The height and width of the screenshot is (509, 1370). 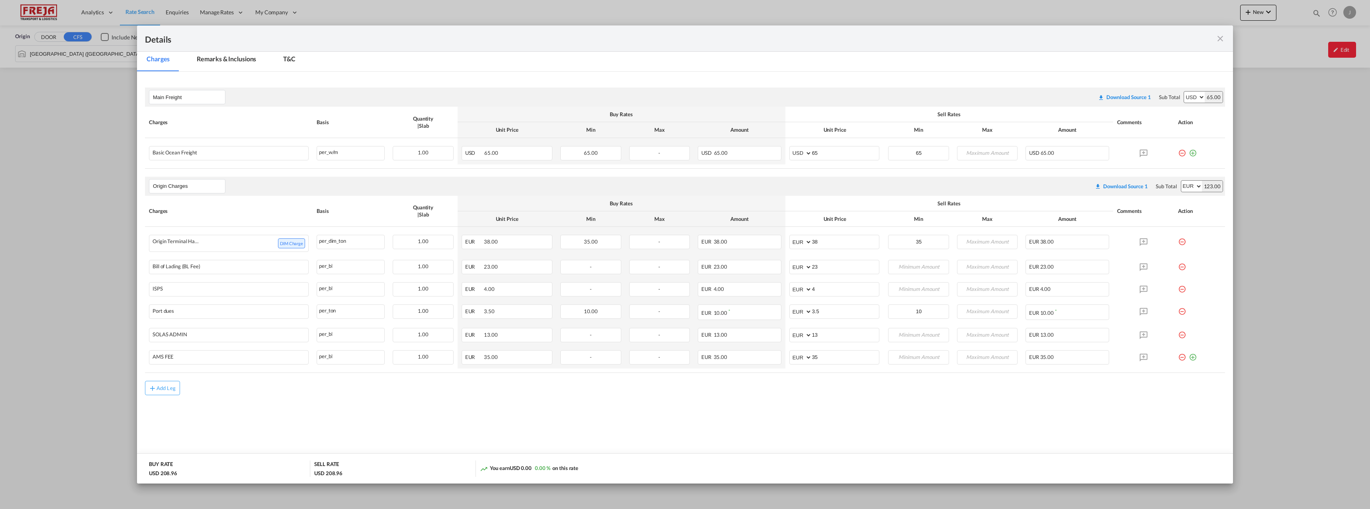 What do you see at coordinates (327, 465) in the screenshot?
I see `div: SELL RATE` at bounding box center [327, 465].